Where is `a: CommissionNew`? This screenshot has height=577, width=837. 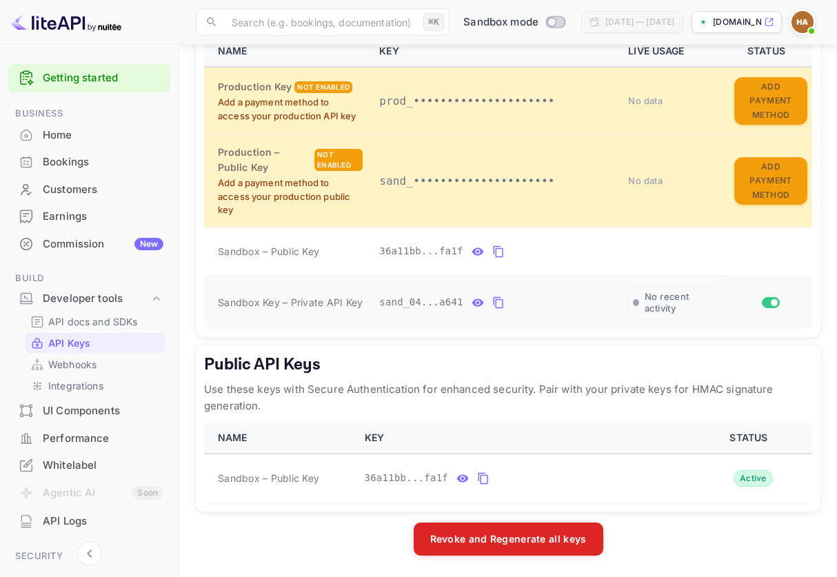 a: CommissionNew is located at coordinates (89, 243).